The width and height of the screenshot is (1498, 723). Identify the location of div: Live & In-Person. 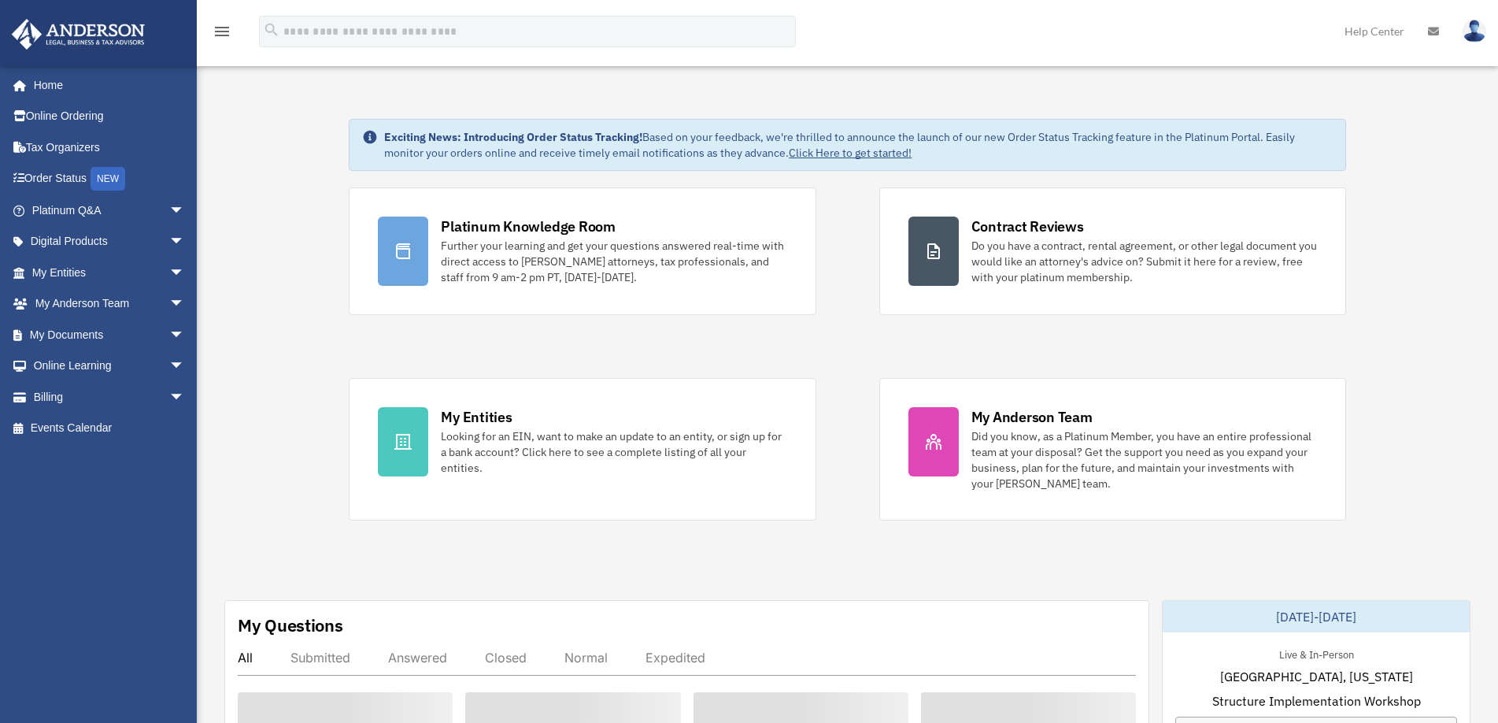
(1316, 653).